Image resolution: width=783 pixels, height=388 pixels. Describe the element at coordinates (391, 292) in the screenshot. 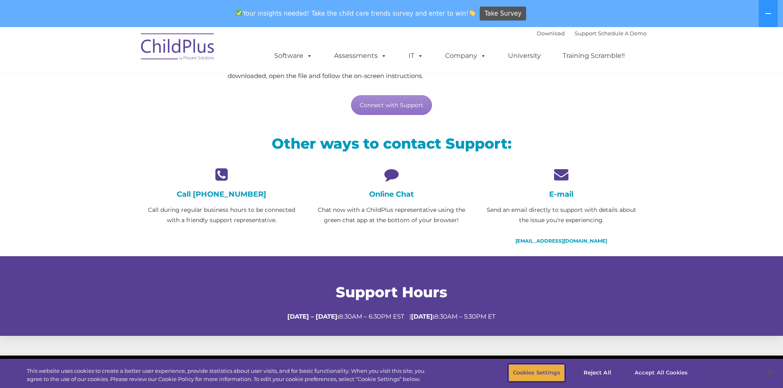

I see `span: Support Hours` at that location.